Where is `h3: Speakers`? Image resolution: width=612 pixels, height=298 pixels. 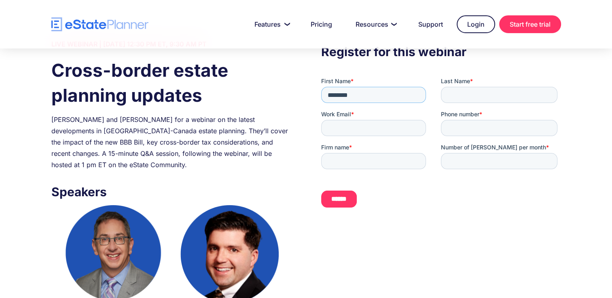 h3: Speakers is located at coordinates (171, 192).